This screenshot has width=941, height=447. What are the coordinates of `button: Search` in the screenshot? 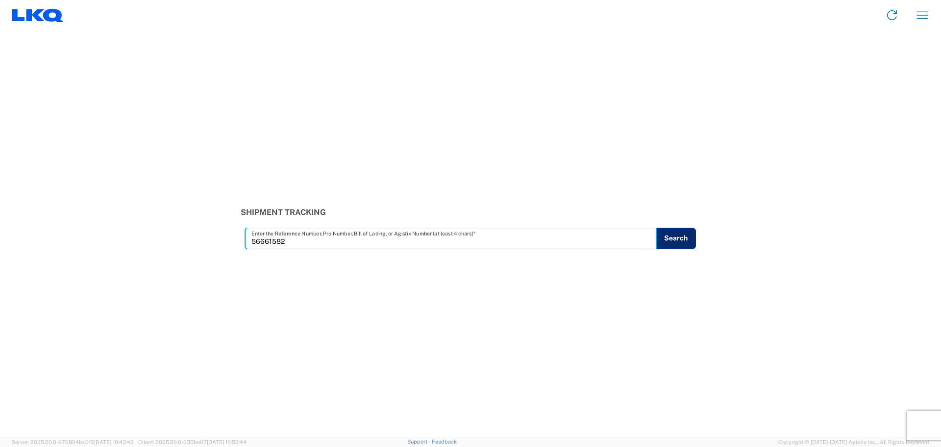 It's located at (676, 238).